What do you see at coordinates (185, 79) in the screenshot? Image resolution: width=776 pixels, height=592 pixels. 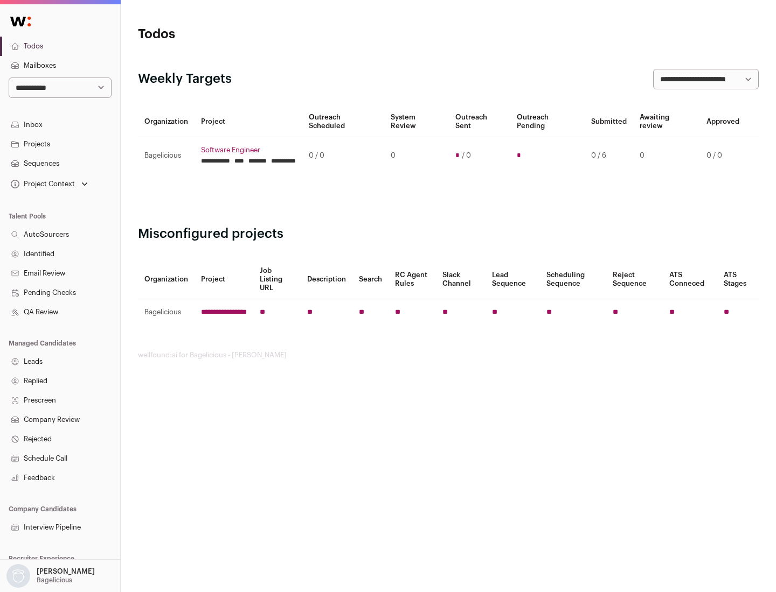 I see `h2: Weekly Targets` at bounding box center [185, 79].